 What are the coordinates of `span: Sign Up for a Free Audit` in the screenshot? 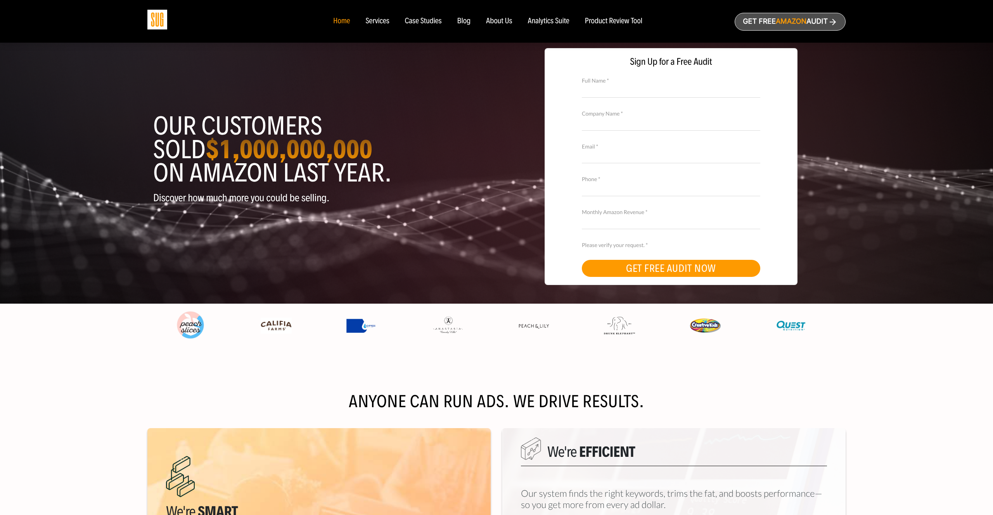 It's located at (671, 62).